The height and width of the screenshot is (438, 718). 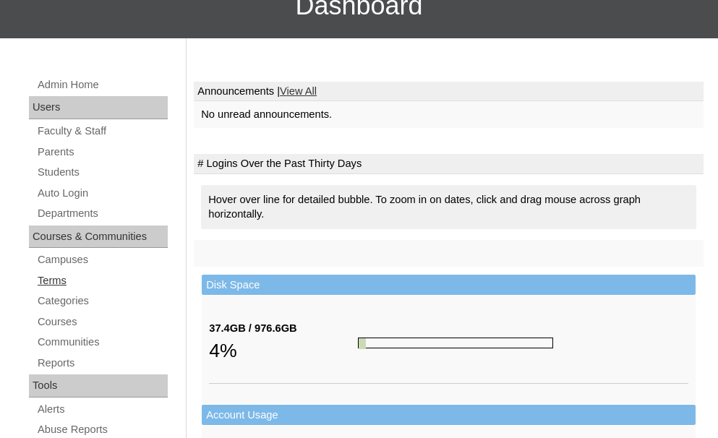 What do you see at coordinates (102, 172) in the screenshot?
I see `a: Students` at bounding box center [102, 172].